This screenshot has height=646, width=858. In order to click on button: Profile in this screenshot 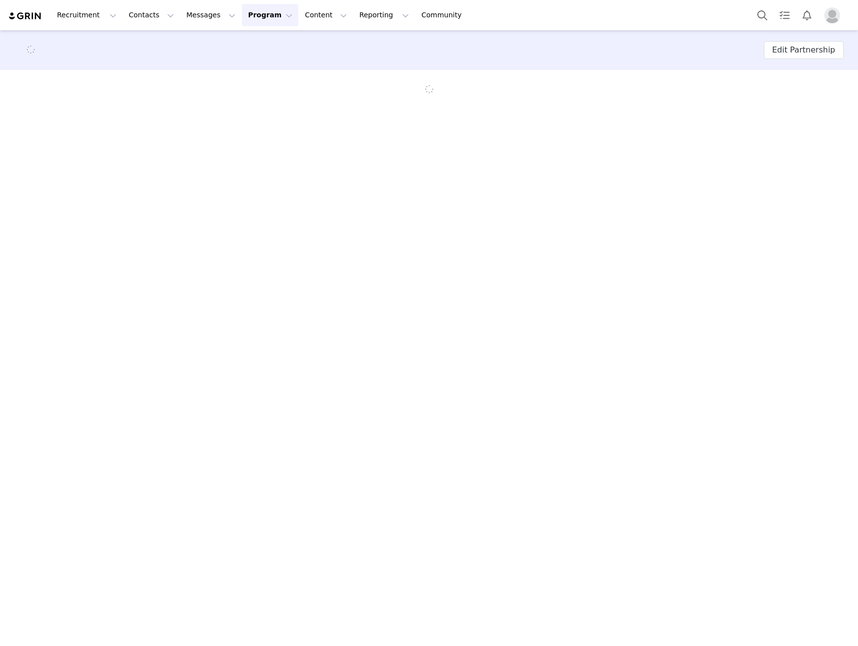, I will do `click(834, 15)`.